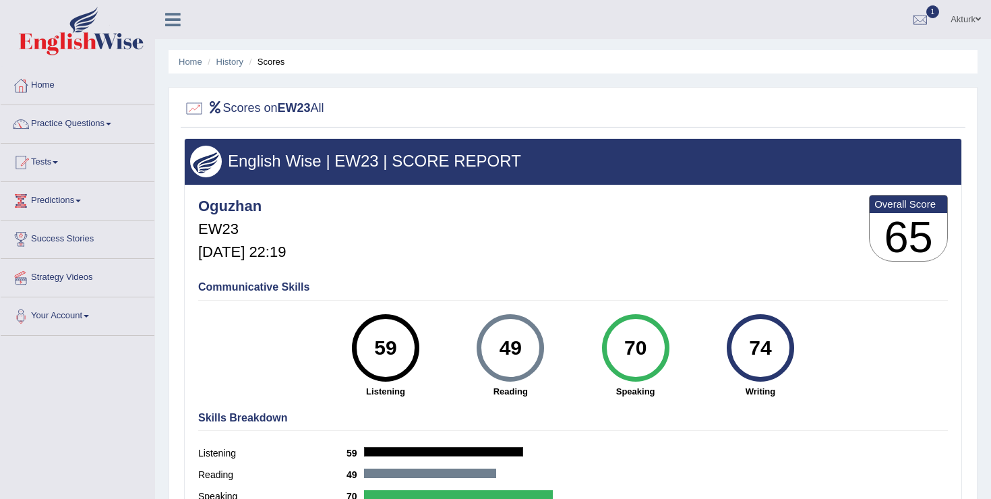 The image size is (991, 499). Describe the element at coordinates (635, 348) in the screenshot. I see `div: 70` at that location.